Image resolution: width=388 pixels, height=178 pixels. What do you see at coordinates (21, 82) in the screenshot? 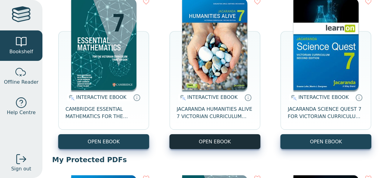
I see `span: Offline Reader` at bounding box center [21, 82].